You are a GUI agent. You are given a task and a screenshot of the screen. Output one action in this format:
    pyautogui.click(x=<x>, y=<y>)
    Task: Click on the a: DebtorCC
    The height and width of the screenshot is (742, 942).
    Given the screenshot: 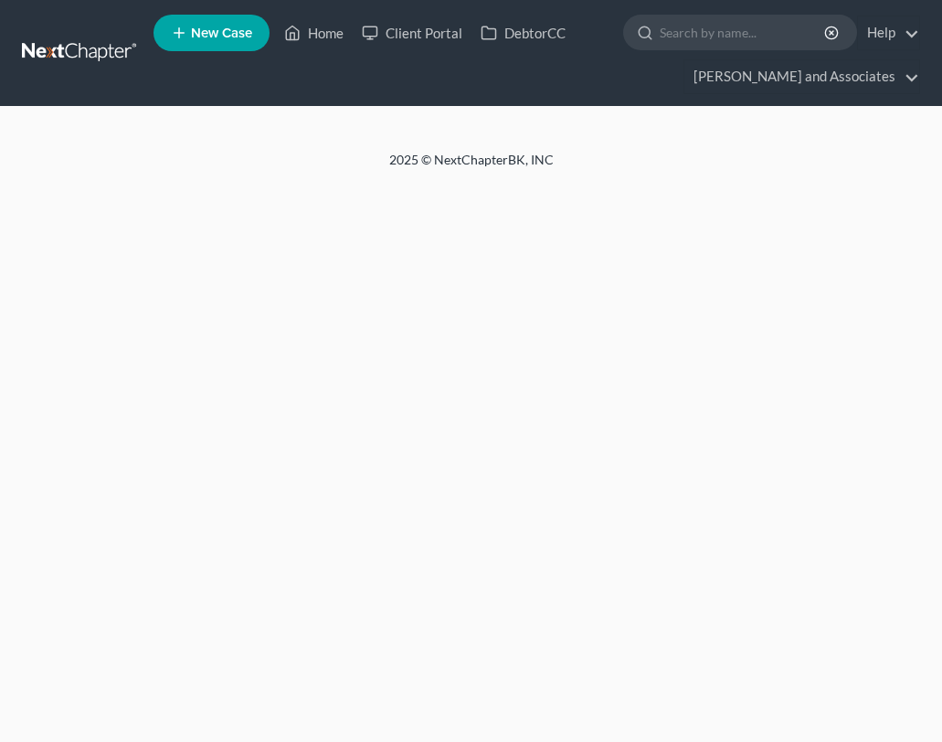 What is the action you would take?
    pyautogui.click(x=523, y=33)
    